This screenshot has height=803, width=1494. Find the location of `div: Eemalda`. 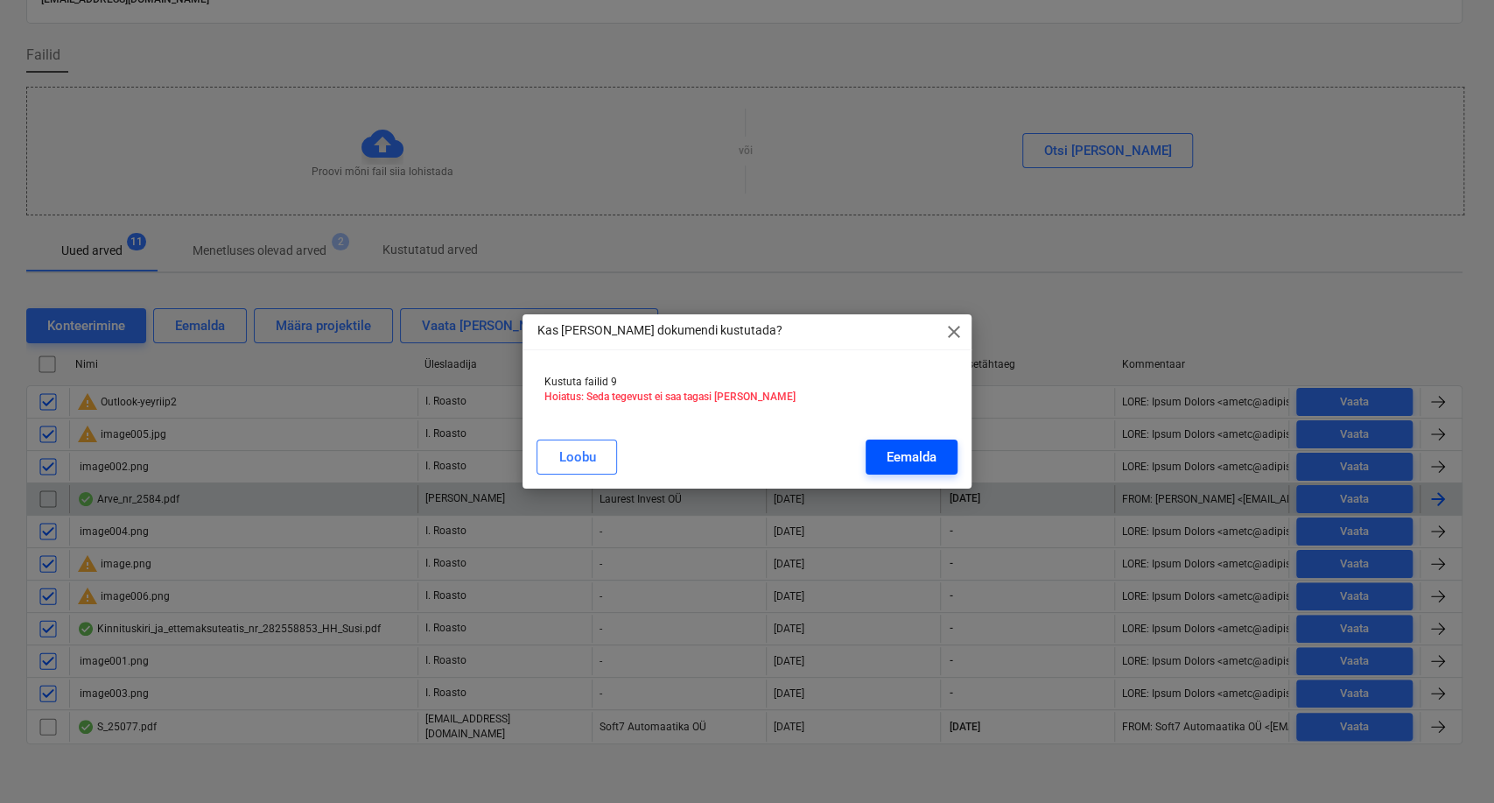

div: Eemalda is located at coordinates (911, 457).